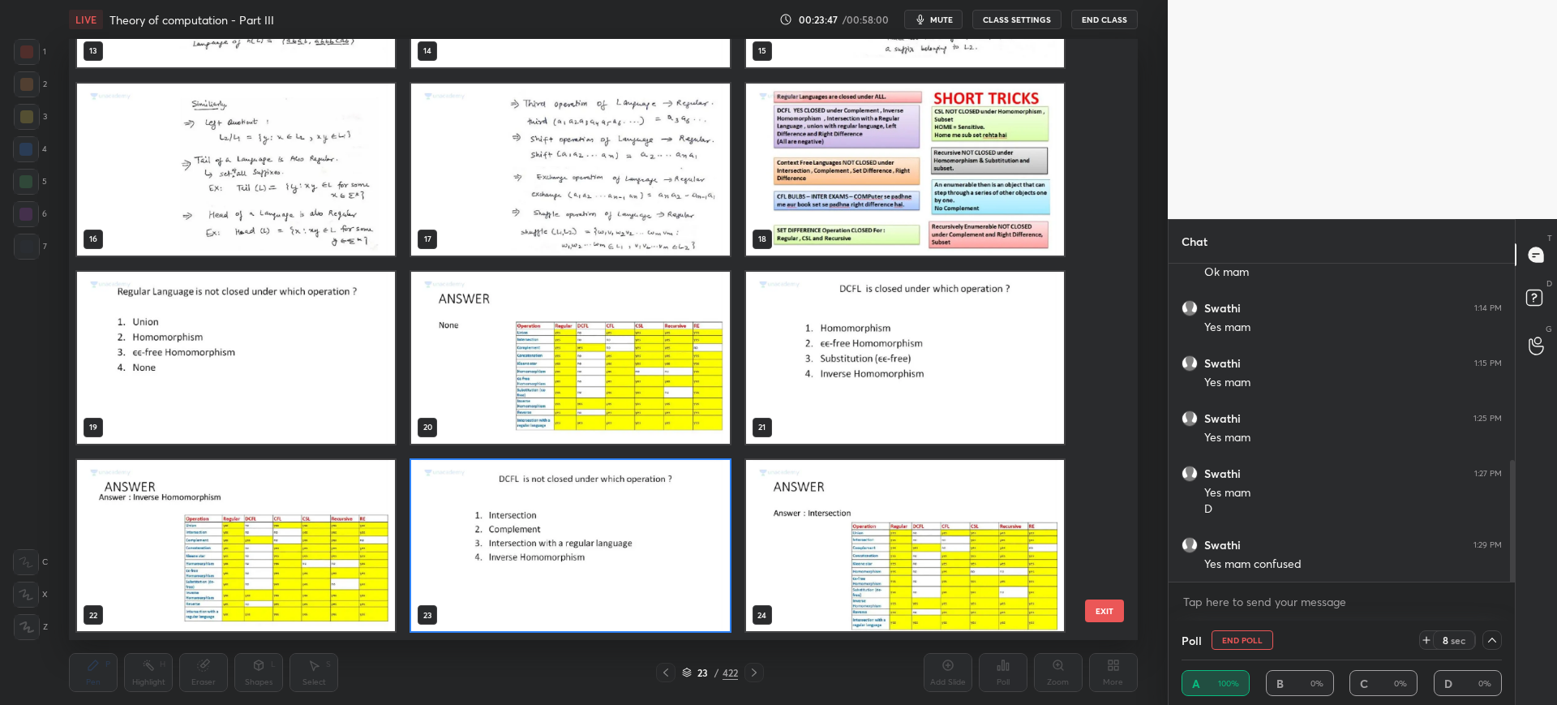 This screenshot has height=705, width=1557. Describe the element at coordinates (703, 672) in the screenshot. I see `div: 23` at that location.